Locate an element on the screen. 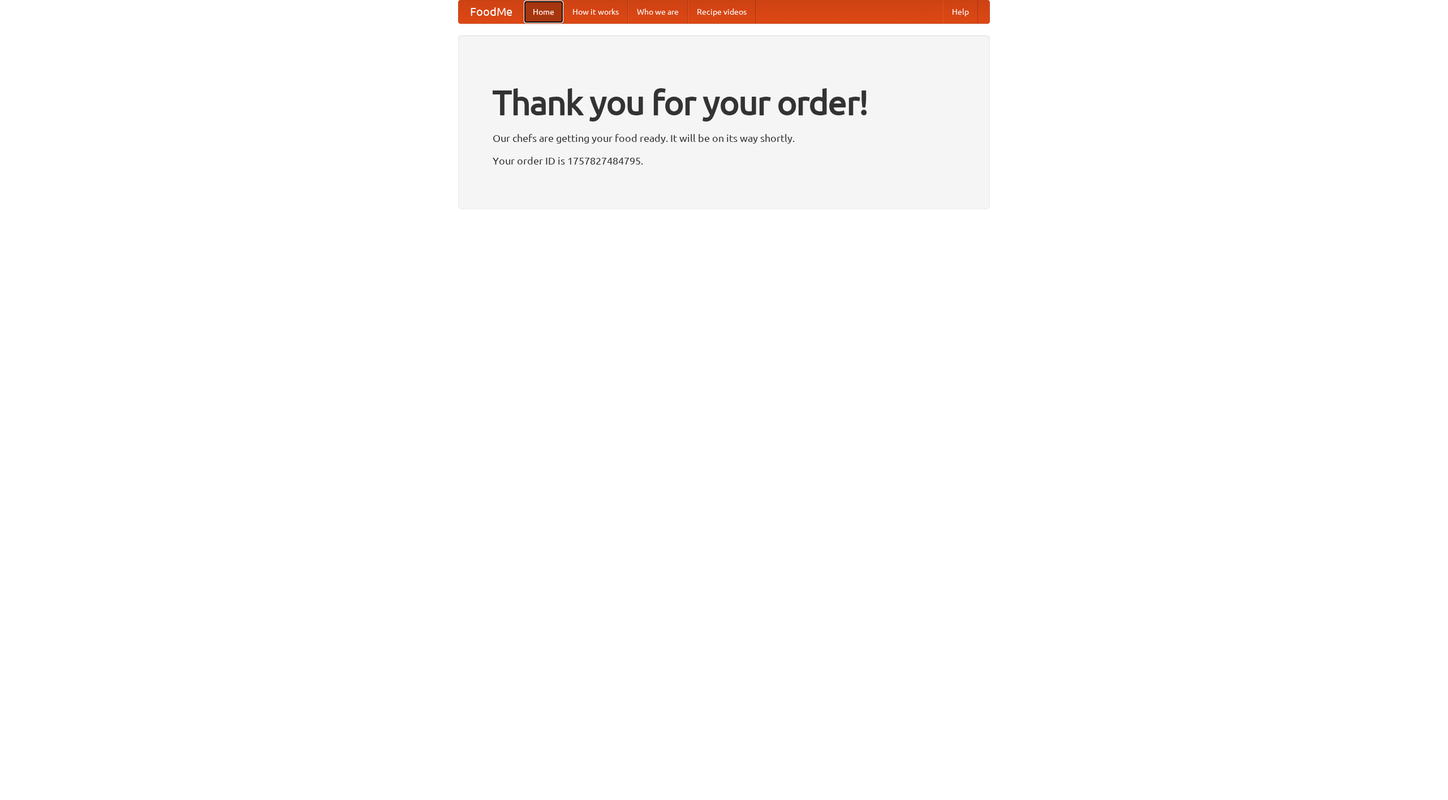  a: Help is located at coordinates (960, 12).